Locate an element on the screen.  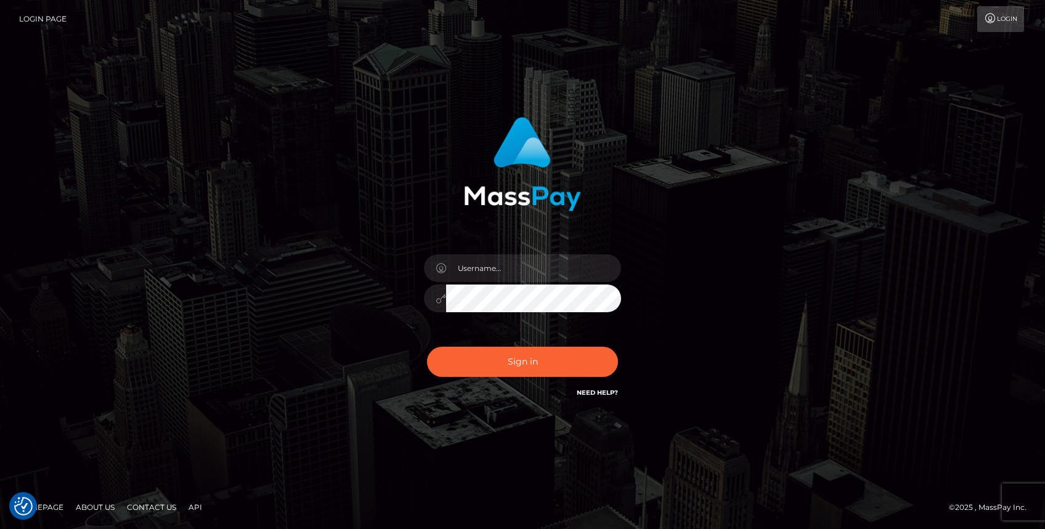
button: Consent Preferences is located at coordinates (23, 506).